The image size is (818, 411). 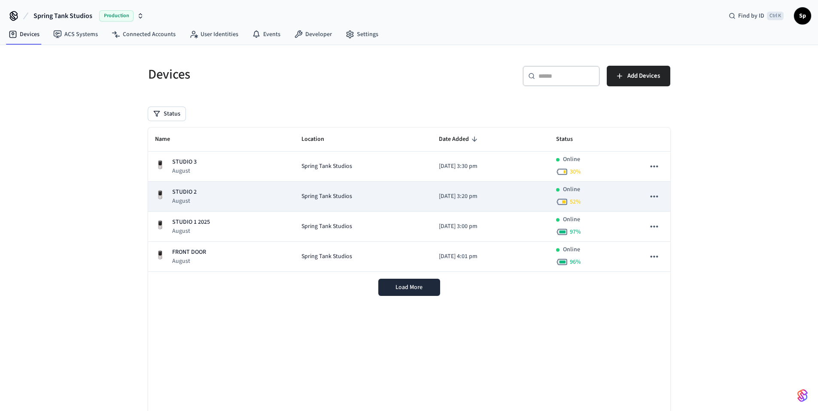 I want to click on span: 52 %, so click(x=575, y=202).